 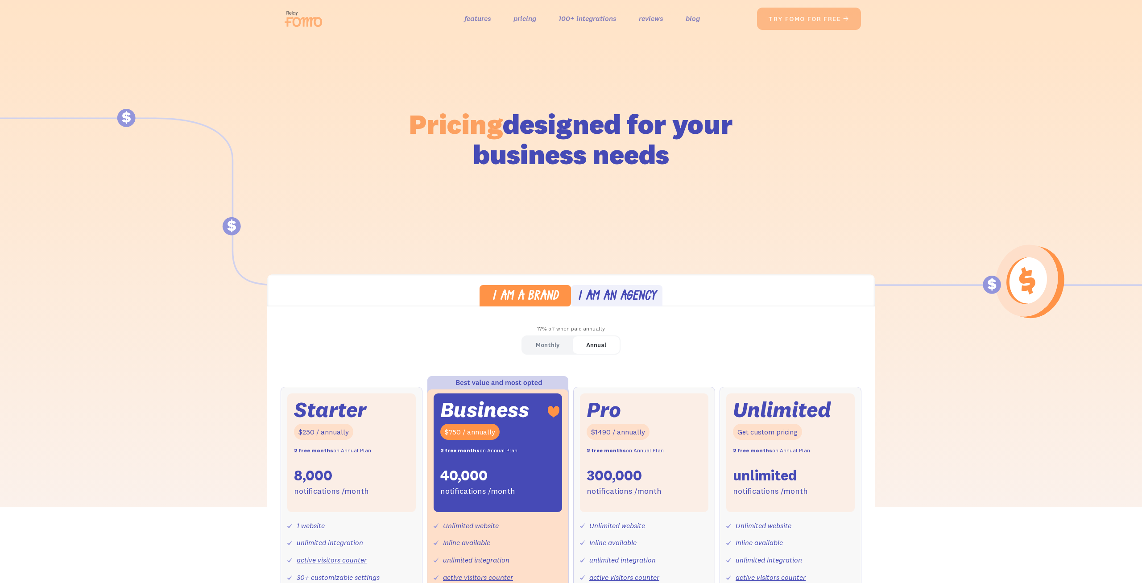 I want to click on a: features, so click(x=478, y=18).